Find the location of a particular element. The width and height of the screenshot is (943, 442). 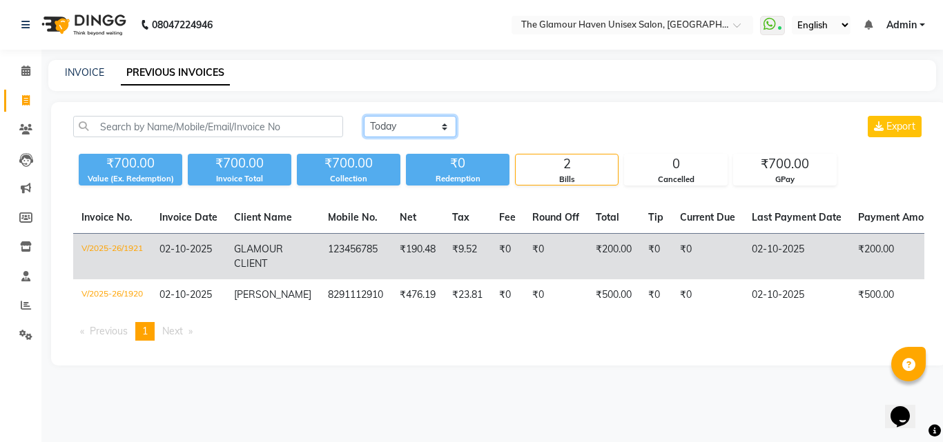

div: Value (Ex. Redemption) is located at coordinates (130, 179).